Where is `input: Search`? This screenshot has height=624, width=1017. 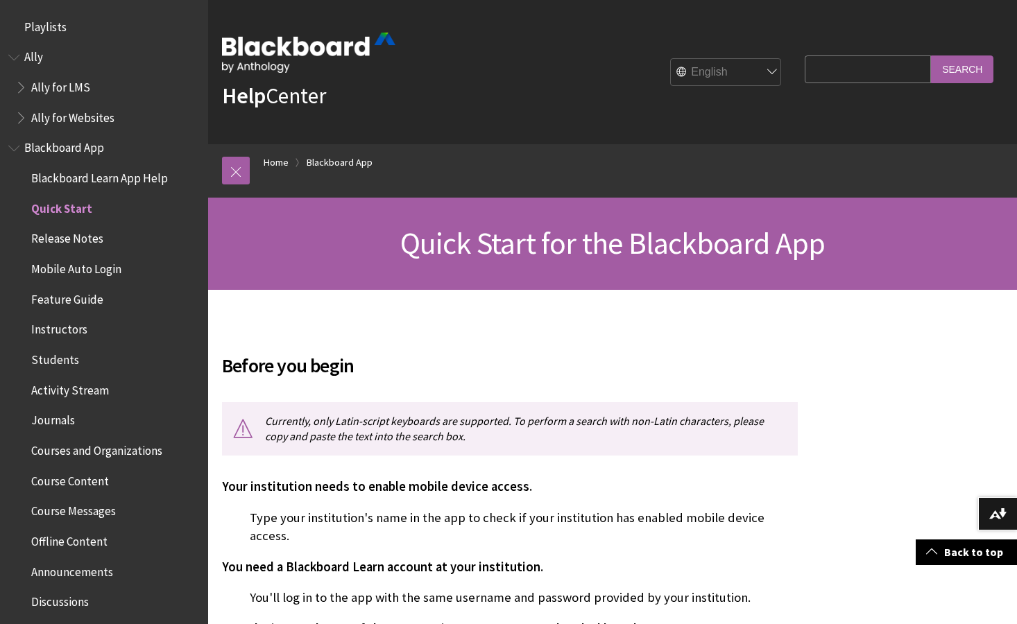 input: Search is located at coordinates (962, 69).